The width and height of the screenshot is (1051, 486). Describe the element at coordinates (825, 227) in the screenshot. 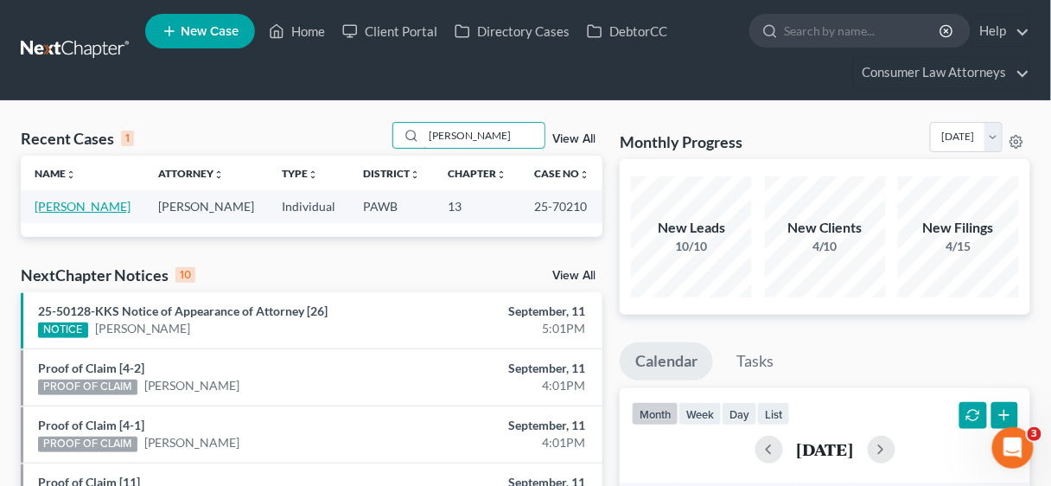

I see `div: New Clients` at that location.